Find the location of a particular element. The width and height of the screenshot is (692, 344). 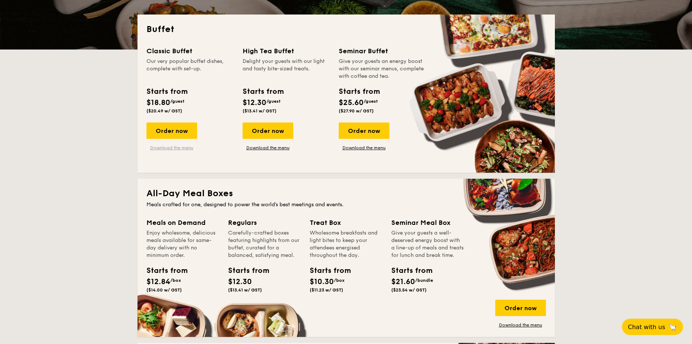

span: $21.60 is located at coordinates (403, 282).